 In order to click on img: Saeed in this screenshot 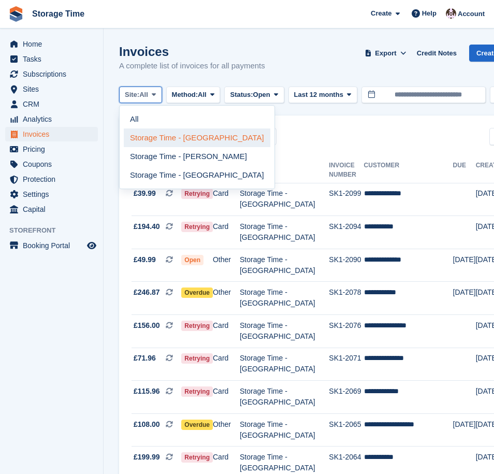, I will do `click(451, 13)`.